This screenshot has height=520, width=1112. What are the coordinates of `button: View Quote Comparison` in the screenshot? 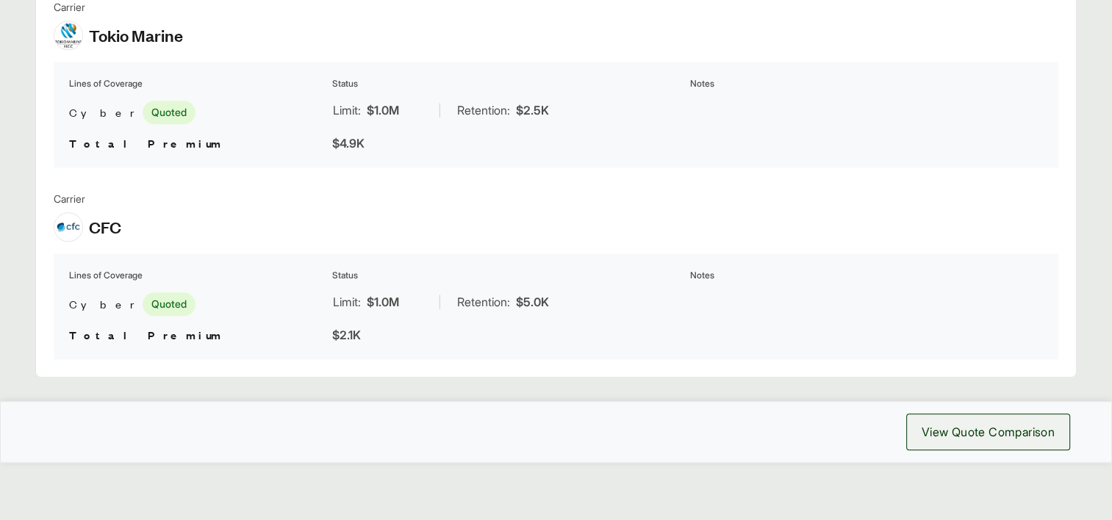 It's located at (988, 432).